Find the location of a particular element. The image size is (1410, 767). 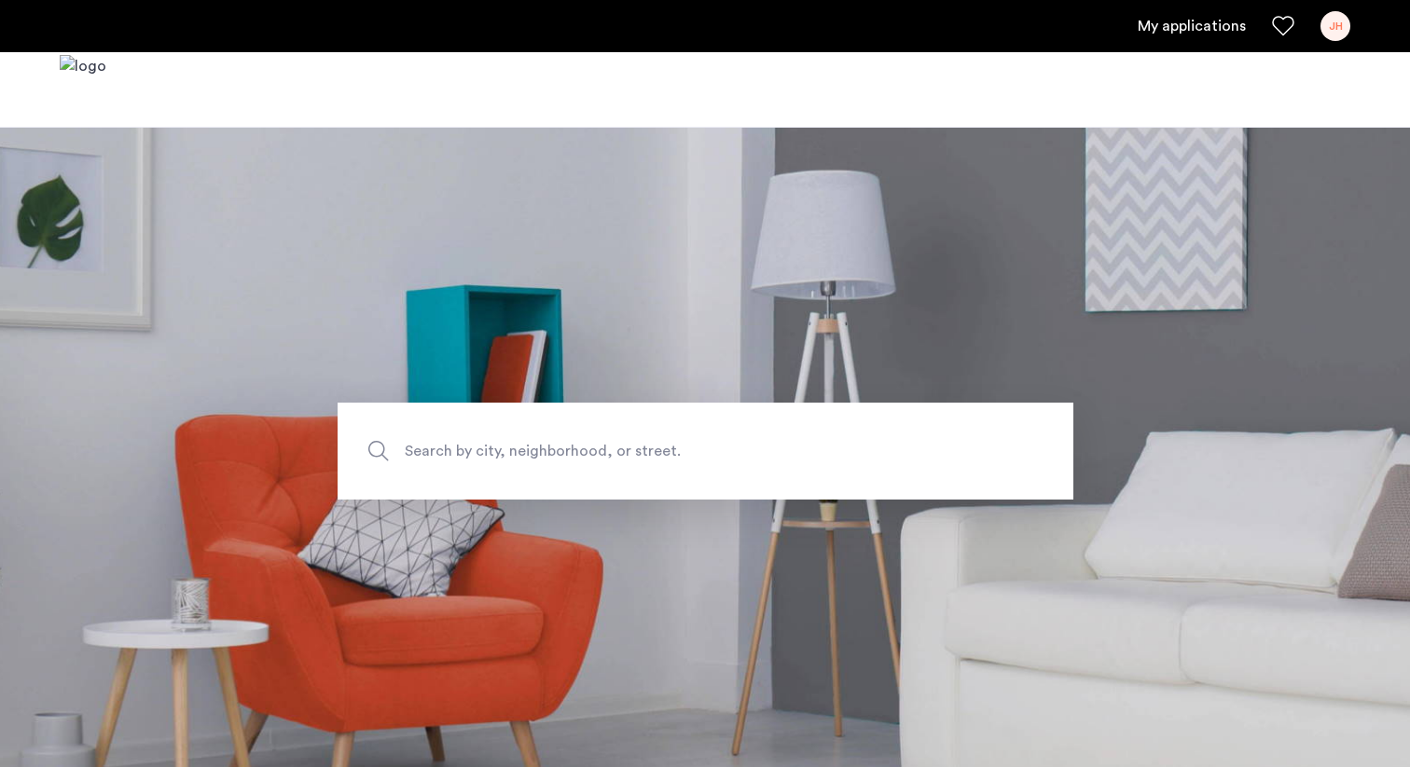

span: Search by city, neighborhood, or street. is located at coordinates (662, 450).